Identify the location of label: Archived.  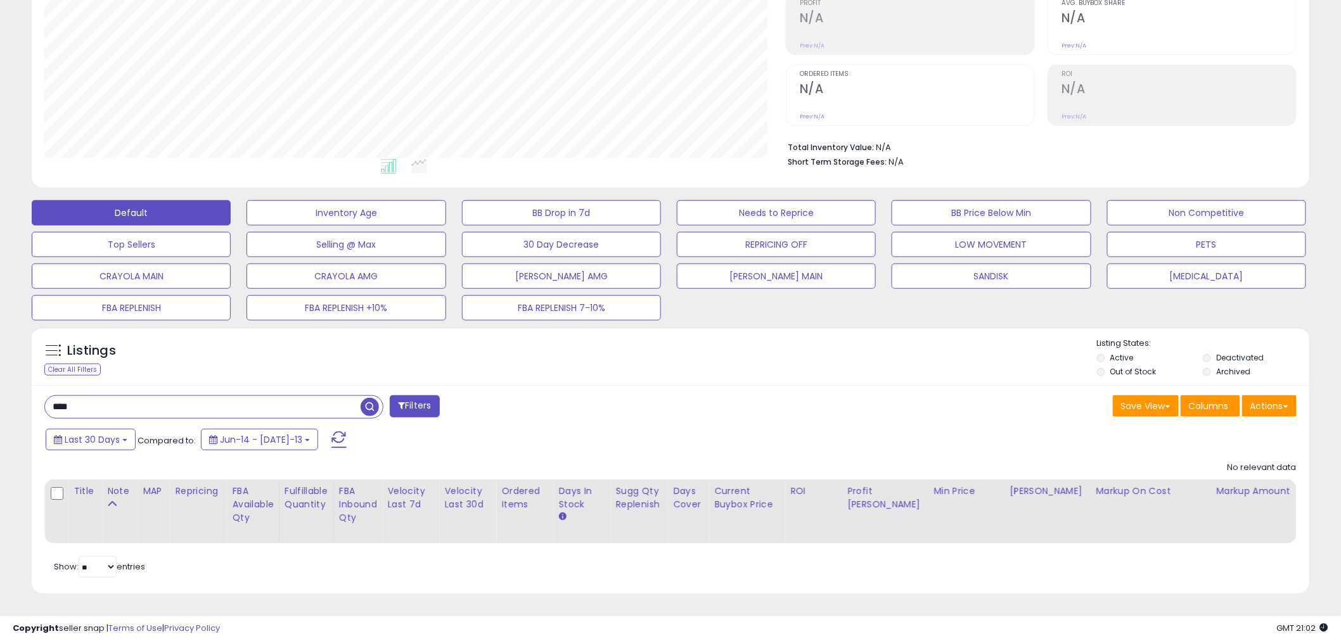
(1233, 371).